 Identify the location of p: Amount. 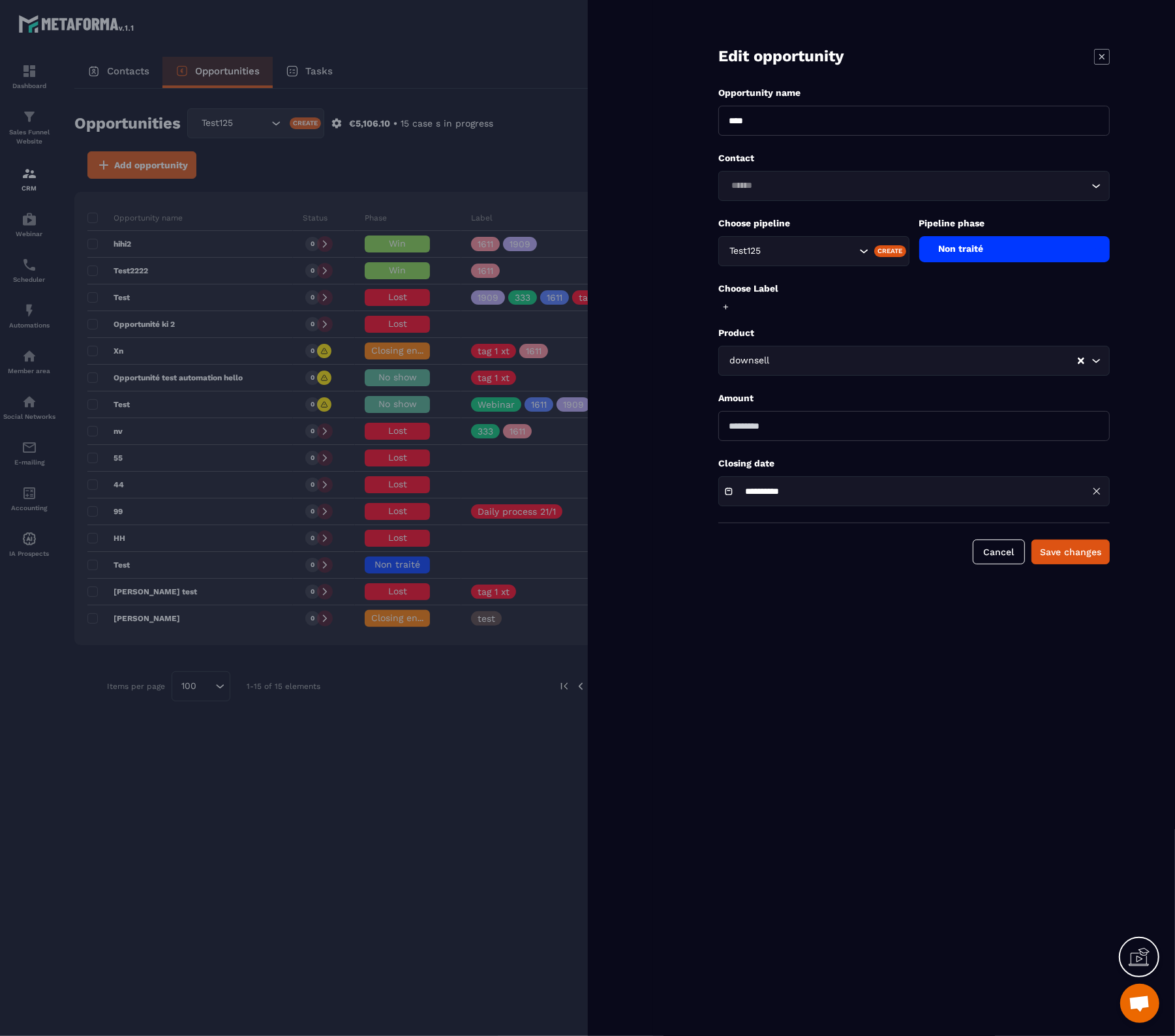
(914, 398).